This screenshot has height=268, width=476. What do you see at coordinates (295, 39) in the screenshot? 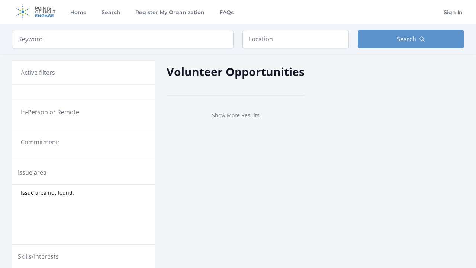
I see `input: Location` at bounding box center [295, 39].